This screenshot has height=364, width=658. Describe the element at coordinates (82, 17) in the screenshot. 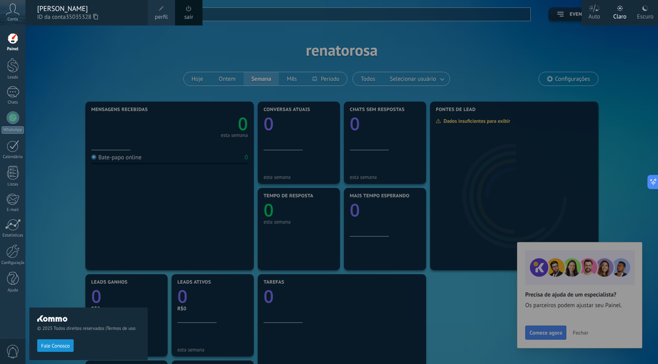

I see `span: 35035328` at that location.